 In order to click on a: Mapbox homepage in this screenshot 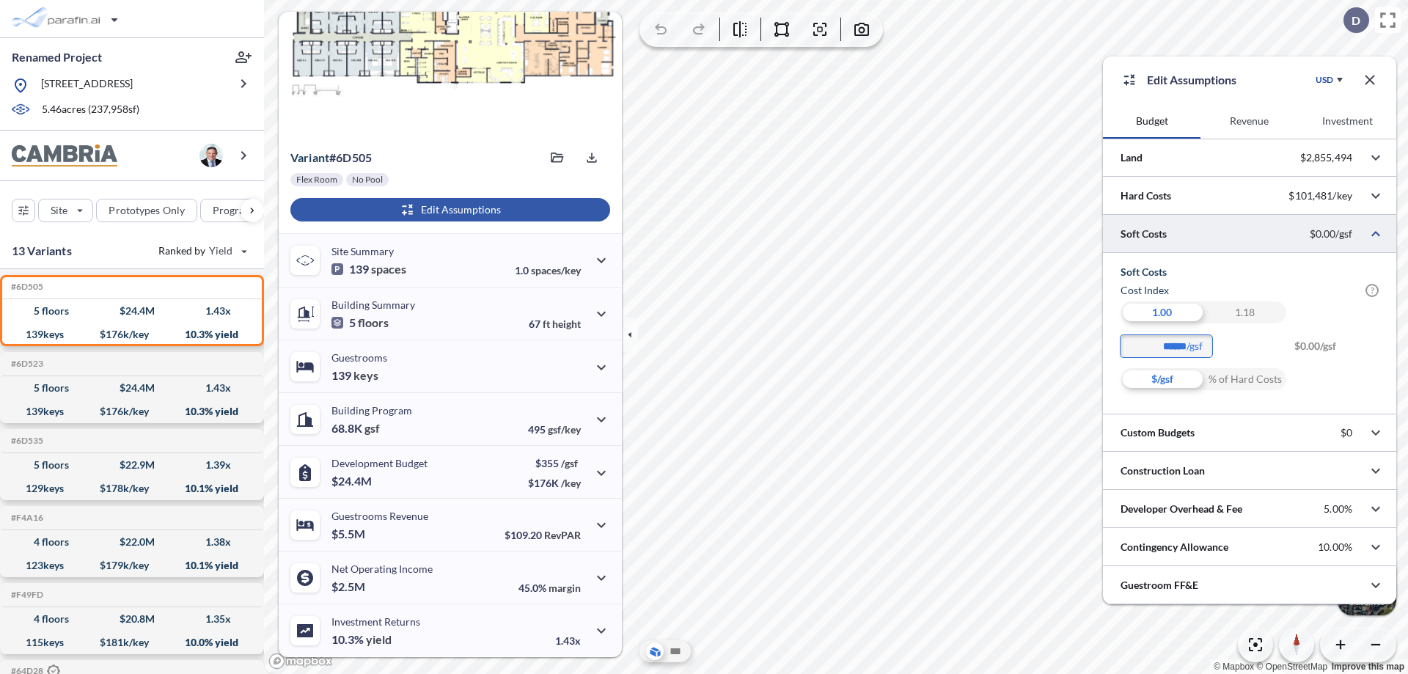, I will do `click(301, 661)`.